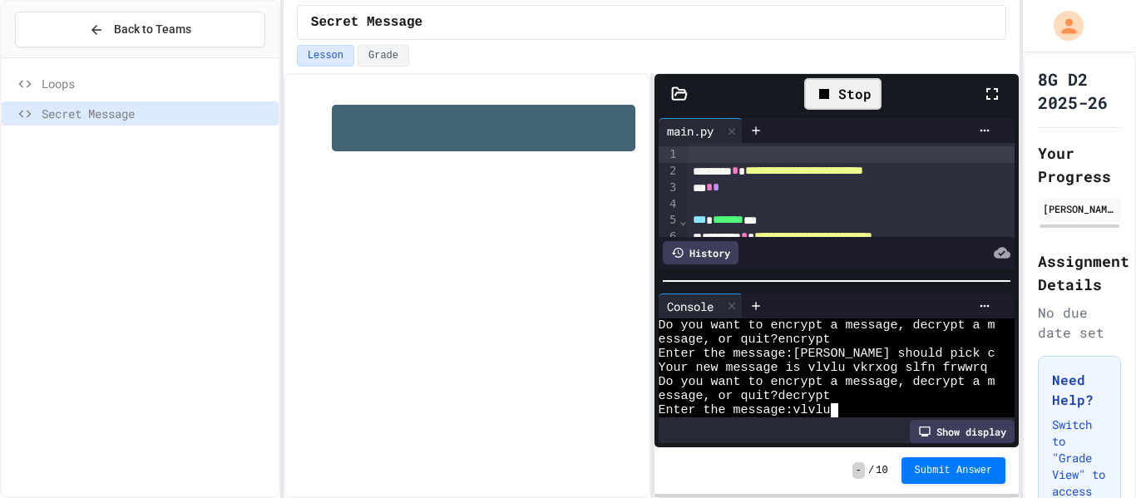  I want to click on span: essage, or quit?encrypt, so click(744, 339).